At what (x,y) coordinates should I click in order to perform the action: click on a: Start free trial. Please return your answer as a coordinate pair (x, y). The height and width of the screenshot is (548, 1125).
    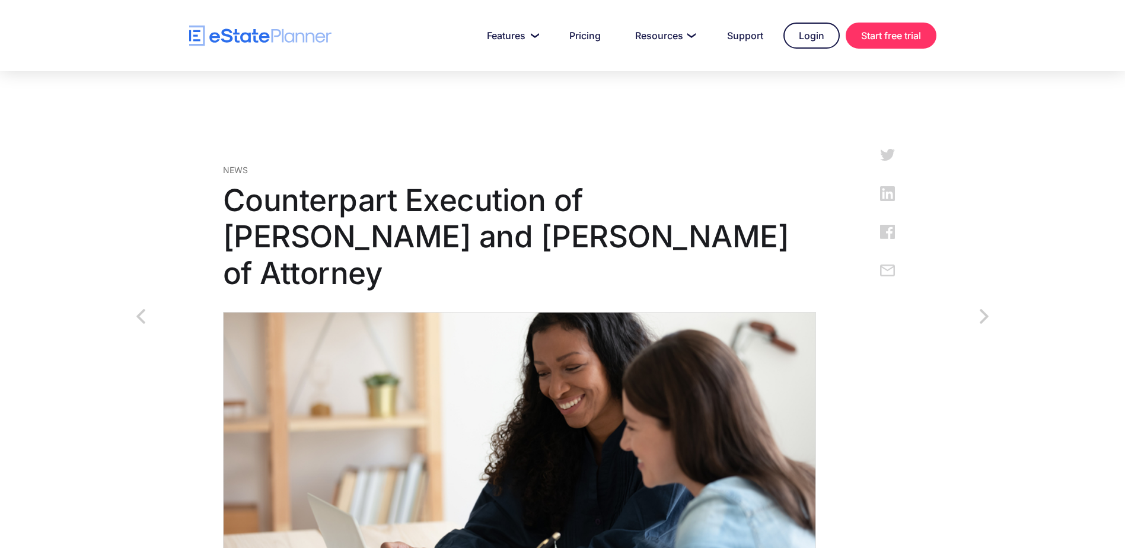
    Looking at the image, I should click on (891, 36).